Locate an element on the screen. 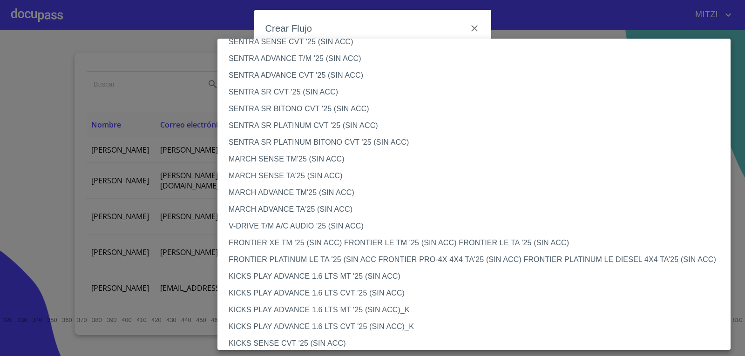 The image size is (745, 356). li: SENTRA ADVANCE T/M '25 (SIN ACC) is located at coordinates (477, 59).